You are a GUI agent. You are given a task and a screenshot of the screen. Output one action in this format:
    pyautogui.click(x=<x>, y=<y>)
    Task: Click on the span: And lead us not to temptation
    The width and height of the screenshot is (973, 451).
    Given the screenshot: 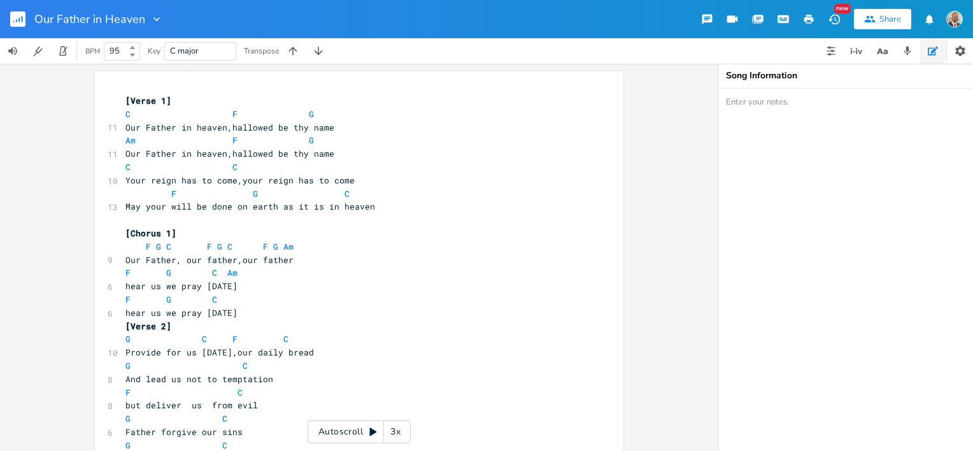 What is the action you would take?
    pyautogui.click(x=199, y=379)
    